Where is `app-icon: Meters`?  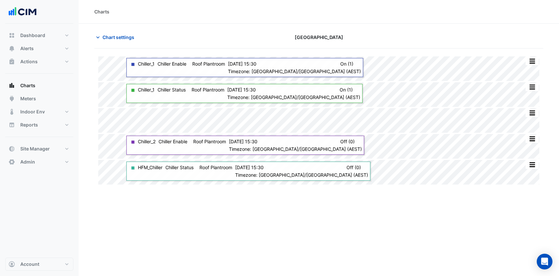
app-icon: Meters is located at coordinates (12, 99).